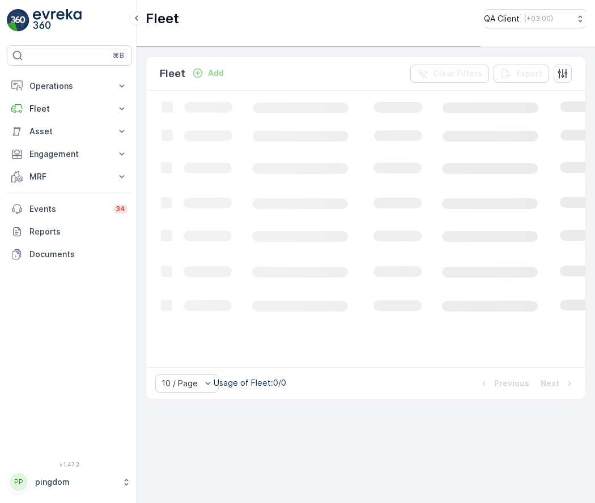  I want to click on p: Clear Filters, so click(457, 74).